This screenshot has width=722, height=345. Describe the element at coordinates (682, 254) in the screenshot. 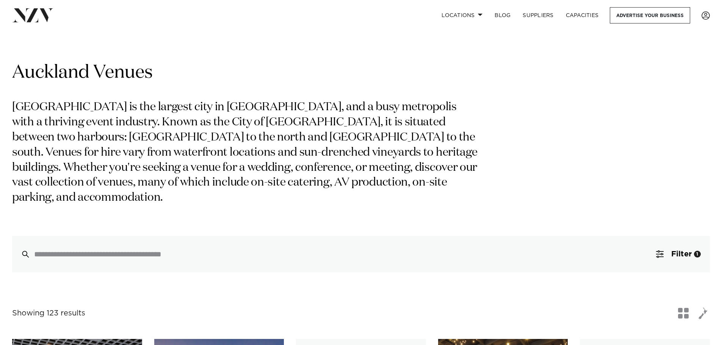

I see `span: Filter` at that location.